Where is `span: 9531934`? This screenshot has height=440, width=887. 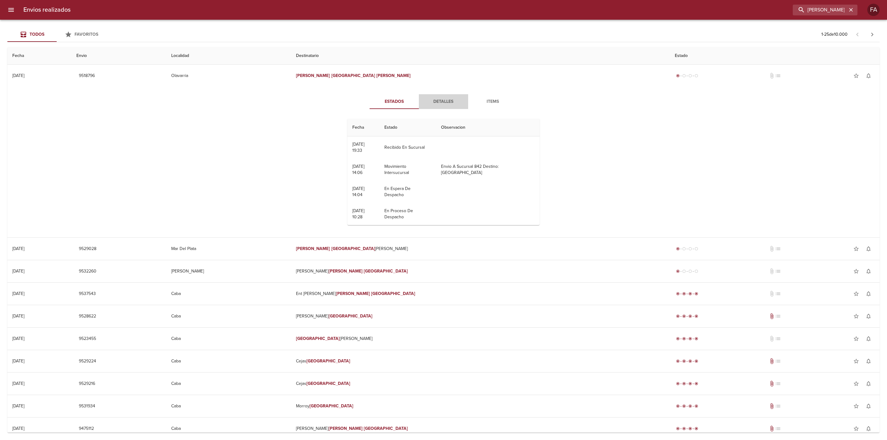
span: 9531934 is located at coordinates (87, 406).